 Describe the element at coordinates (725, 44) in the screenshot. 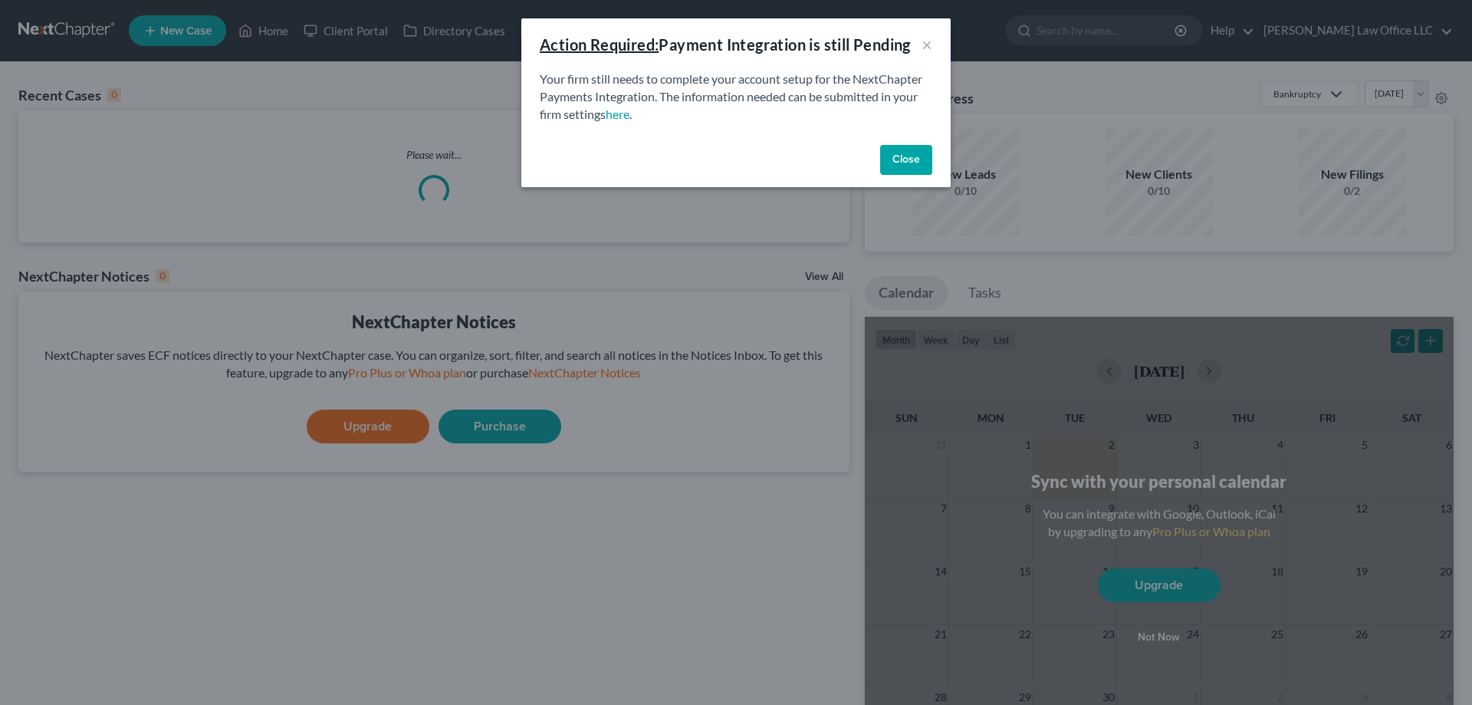

I see `div: Payment Integration is still Pending` at that location.